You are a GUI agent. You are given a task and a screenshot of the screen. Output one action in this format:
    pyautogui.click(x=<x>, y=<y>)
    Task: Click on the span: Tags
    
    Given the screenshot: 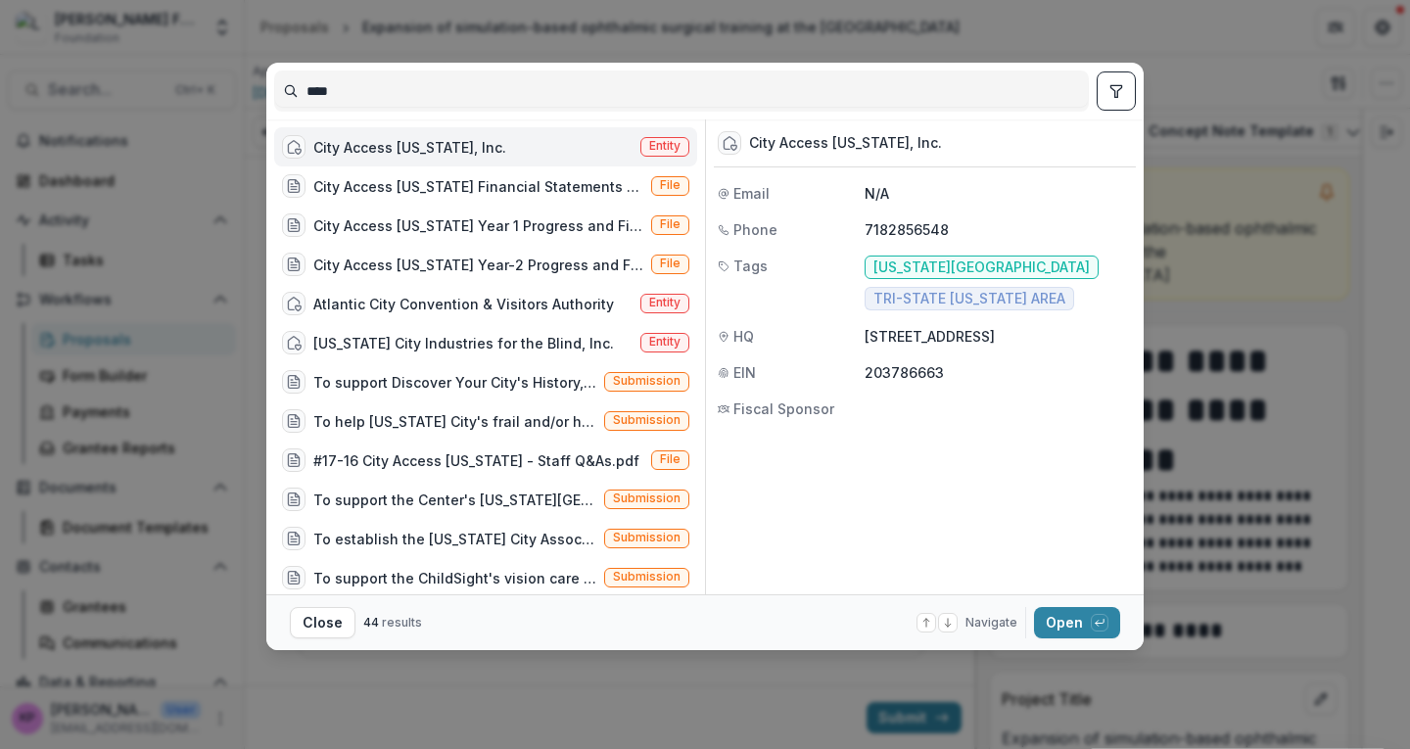 What is the action you would take?
    pyautogui.click(x=750, y=265)
    